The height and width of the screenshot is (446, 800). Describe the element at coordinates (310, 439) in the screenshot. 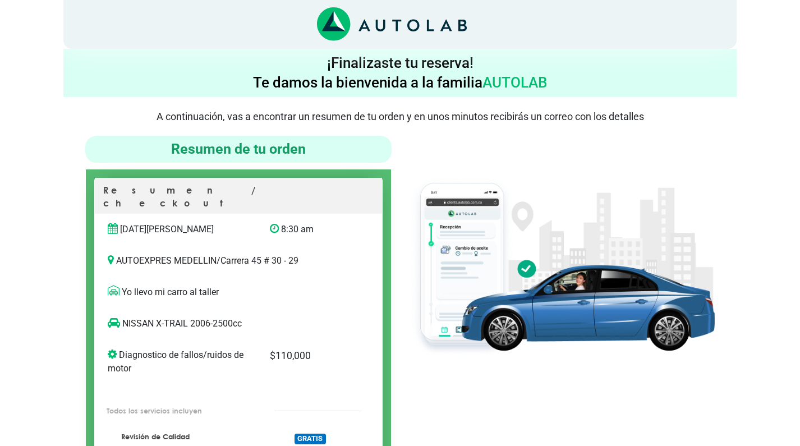

I see `span: GRATIS` at that location.